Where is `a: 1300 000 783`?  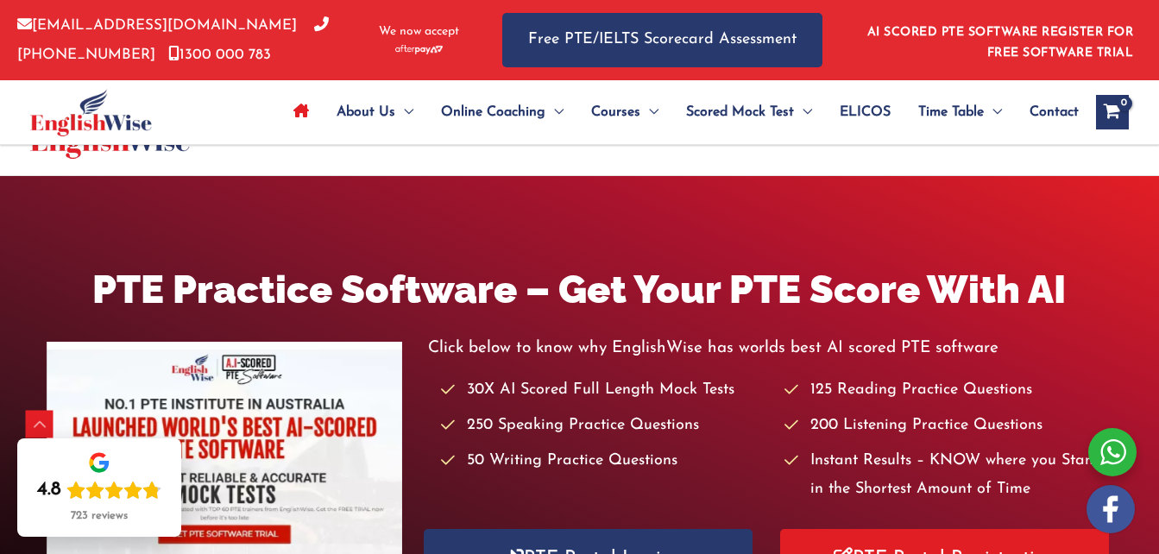 a: 1300 000 783 is located at coordinates (219, 54).